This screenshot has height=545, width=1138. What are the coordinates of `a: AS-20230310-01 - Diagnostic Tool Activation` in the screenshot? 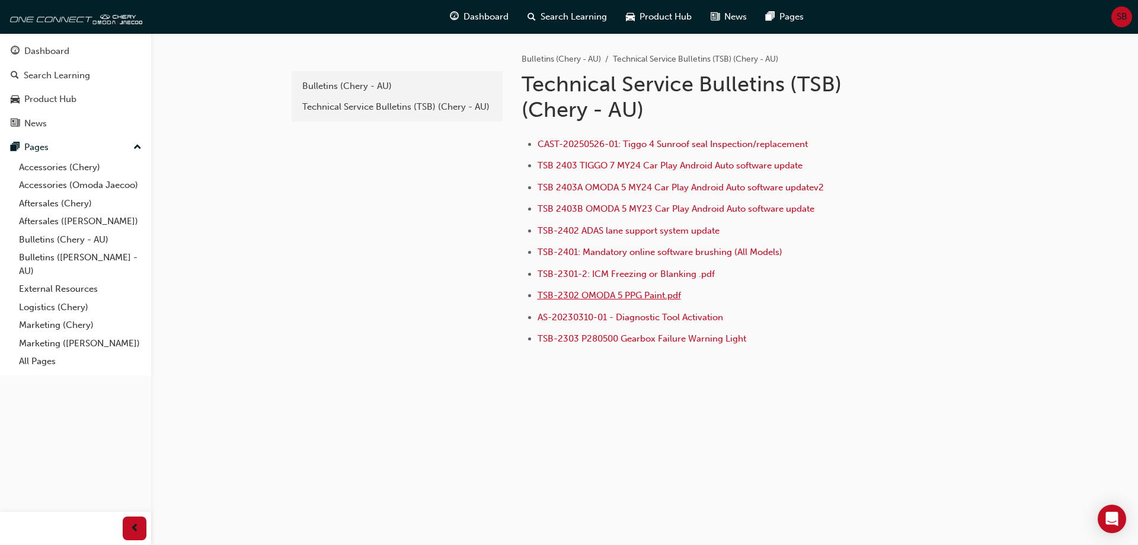 It's located at (630, 317).